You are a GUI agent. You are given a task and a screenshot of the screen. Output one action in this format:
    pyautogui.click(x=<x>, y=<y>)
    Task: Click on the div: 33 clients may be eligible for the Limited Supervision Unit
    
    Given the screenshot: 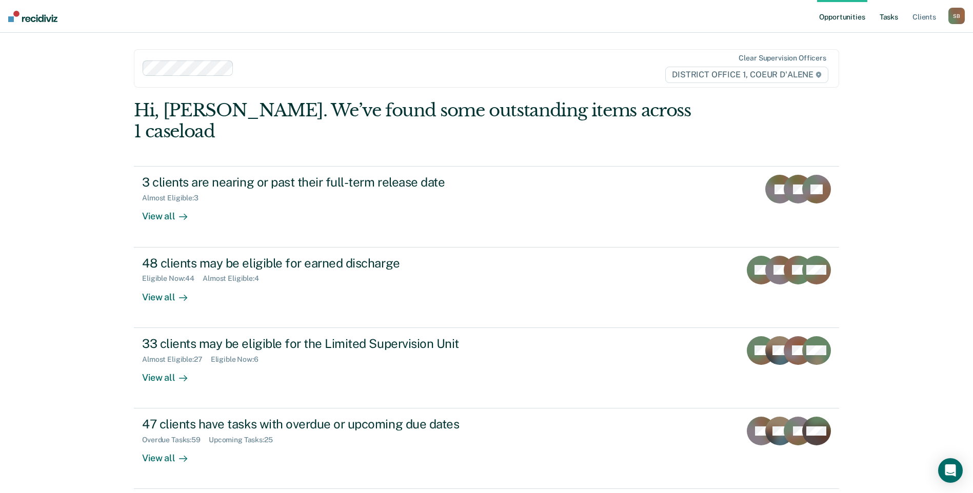 What is the action you would take?
    pyautogui.click(x=322, y=344)
    